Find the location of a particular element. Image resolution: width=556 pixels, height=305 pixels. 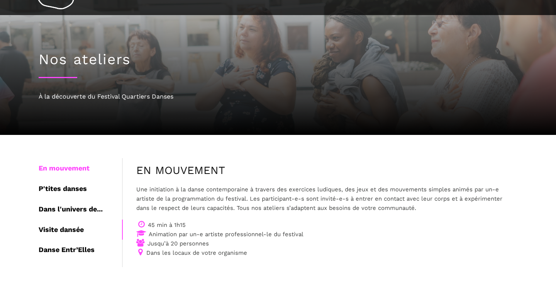

div: Dans l'univers de... is located at coordinates (80, 209).